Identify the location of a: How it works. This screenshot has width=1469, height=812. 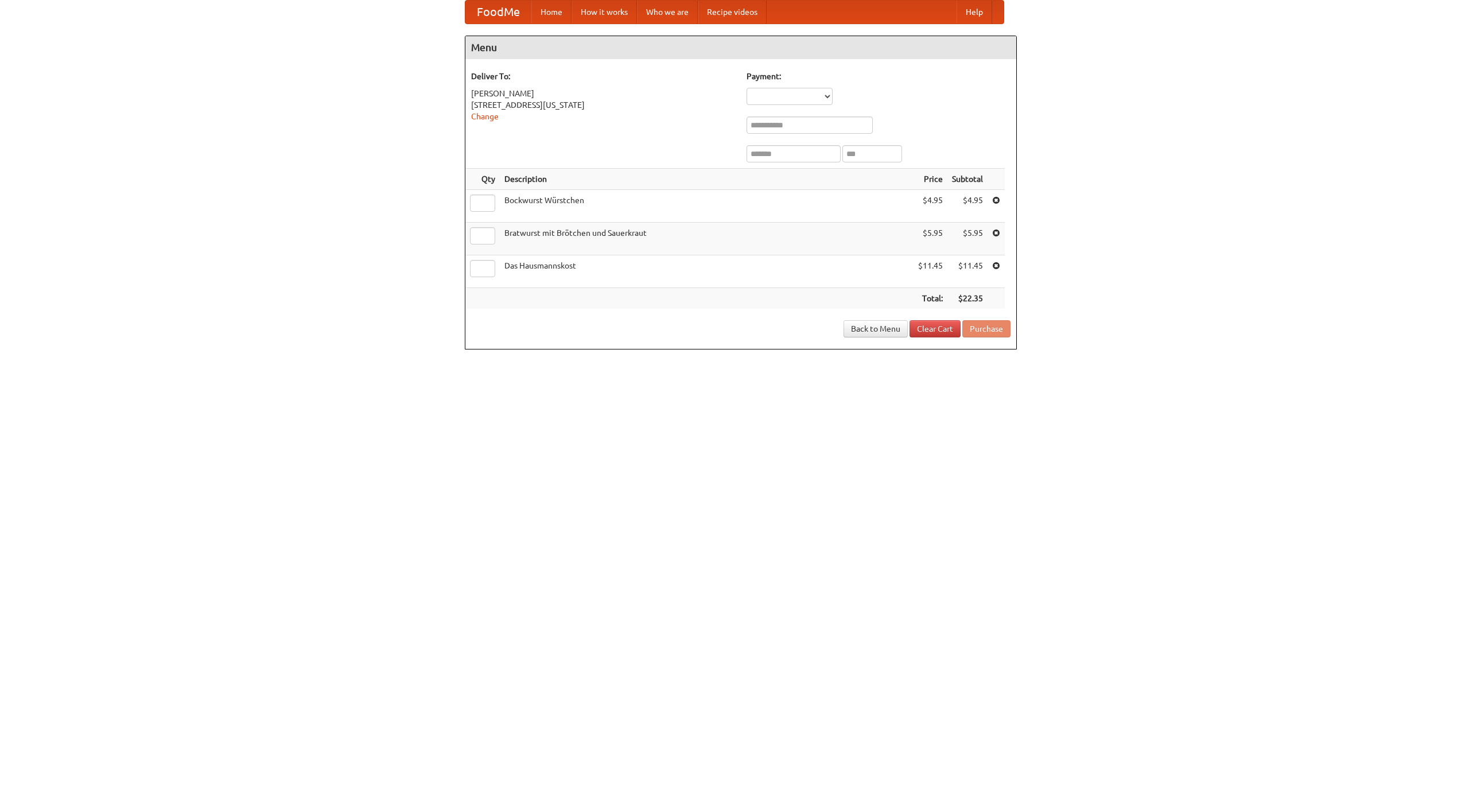
(604, 12).